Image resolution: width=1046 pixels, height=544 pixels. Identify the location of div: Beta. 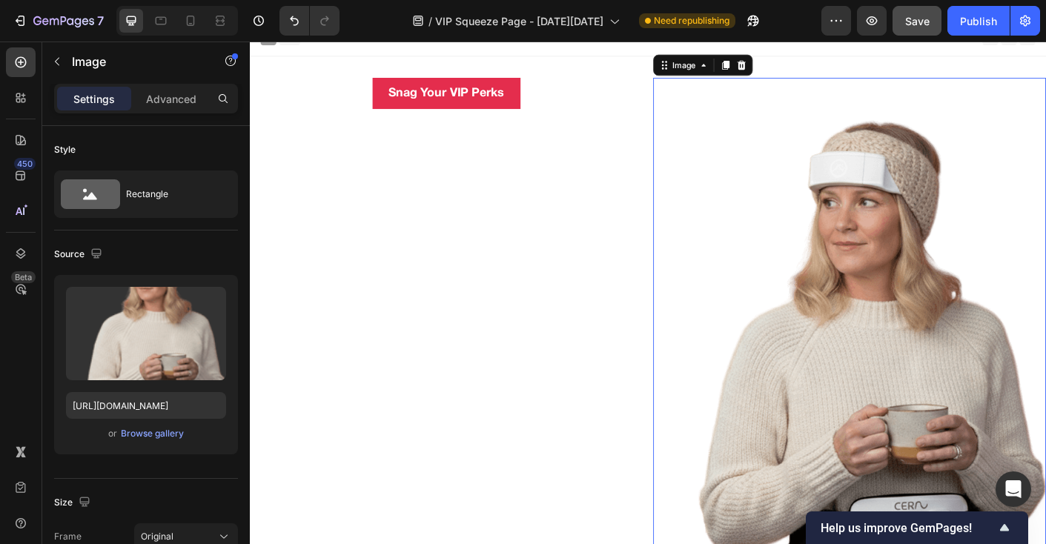
(23, 277).